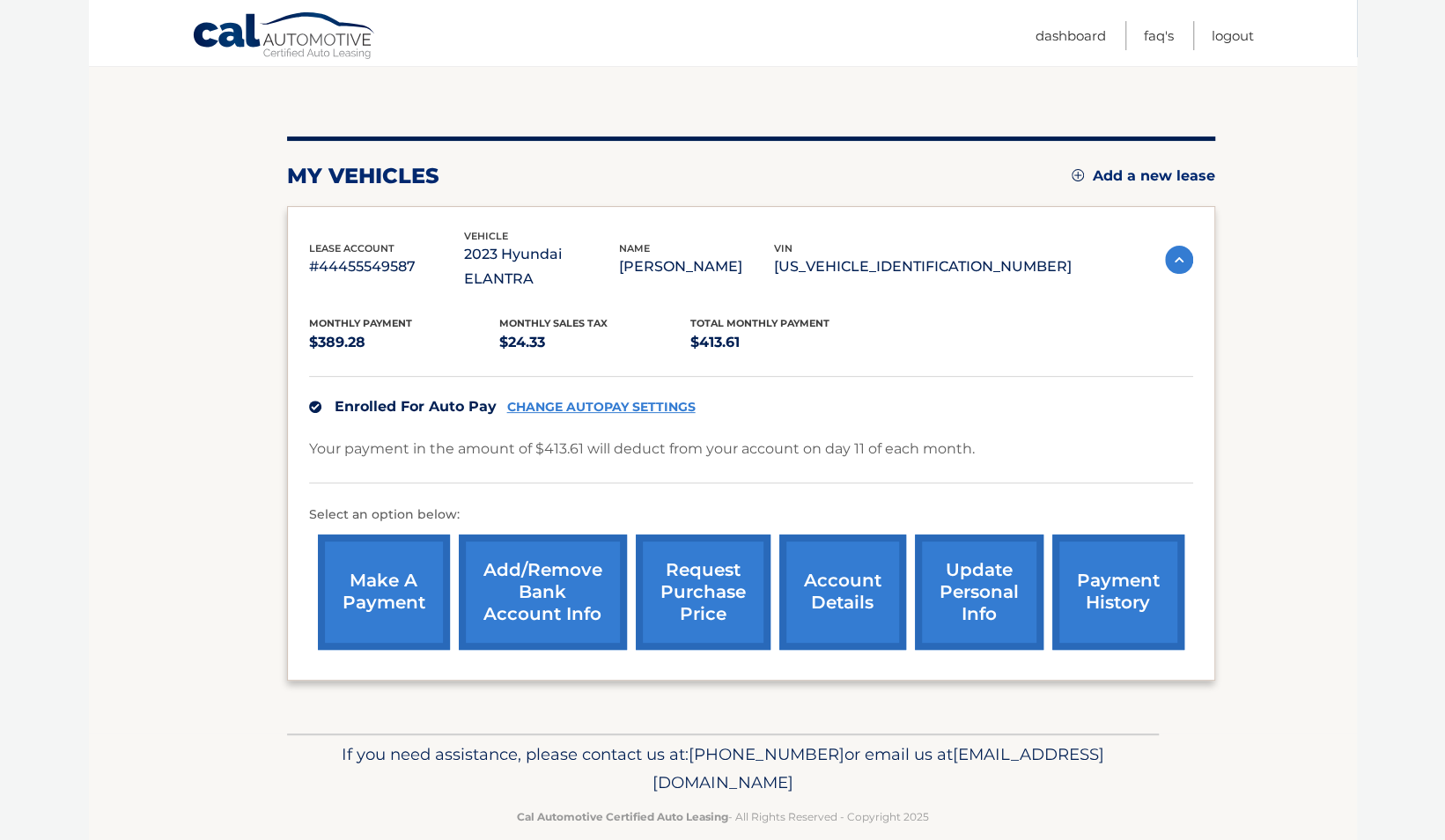  I want to click on span: lease account, so click(351, 249).